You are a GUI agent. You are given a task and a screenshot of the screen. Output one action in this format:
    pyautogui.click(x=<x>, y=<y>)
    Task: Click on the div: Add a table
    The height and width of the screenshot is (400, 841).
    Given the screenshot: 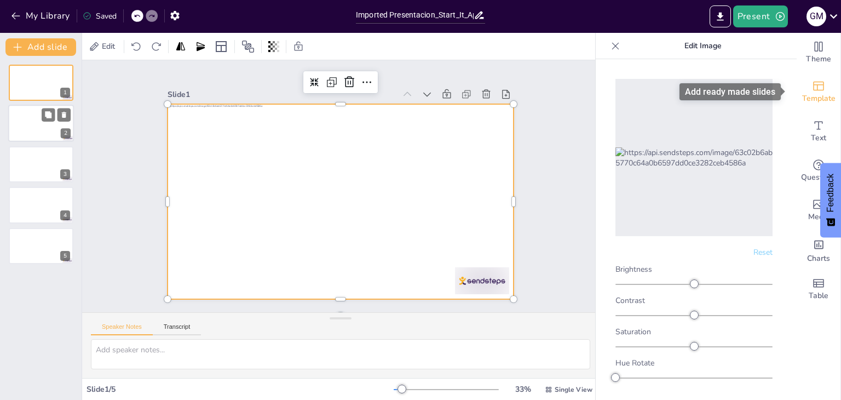 What is the action you would take?
    pyautogui.click(x=818, y=289)
    